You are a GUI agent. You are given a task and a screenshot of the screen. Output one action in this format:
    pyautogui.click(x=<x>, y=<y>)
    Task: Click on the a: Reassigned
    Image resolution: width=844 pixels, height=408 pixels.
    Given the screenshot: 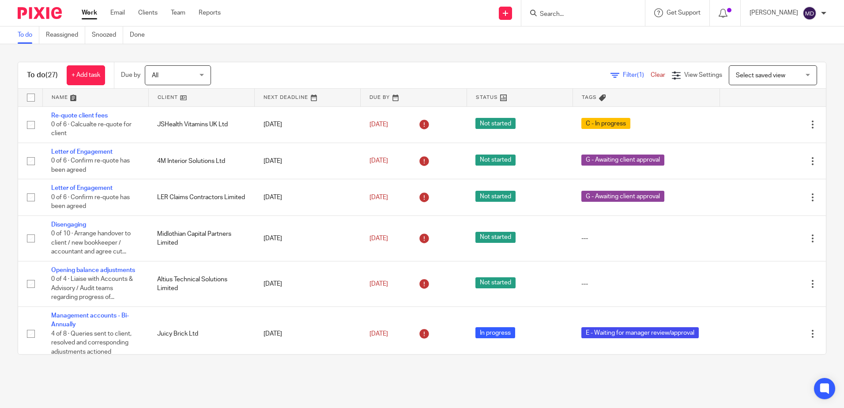 What is the action you would take?
    pyautogui.click(x=65, y=35)
    